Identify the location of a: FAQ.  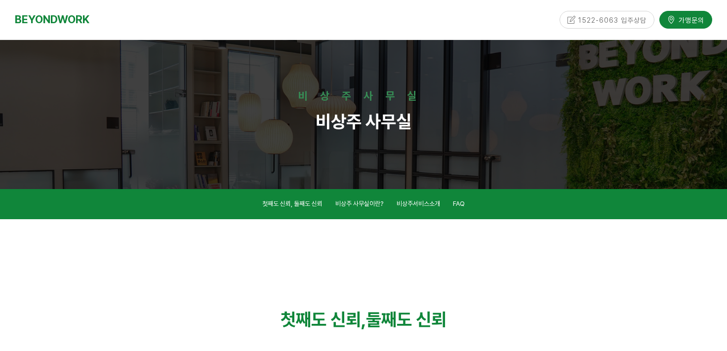
(459, 205).